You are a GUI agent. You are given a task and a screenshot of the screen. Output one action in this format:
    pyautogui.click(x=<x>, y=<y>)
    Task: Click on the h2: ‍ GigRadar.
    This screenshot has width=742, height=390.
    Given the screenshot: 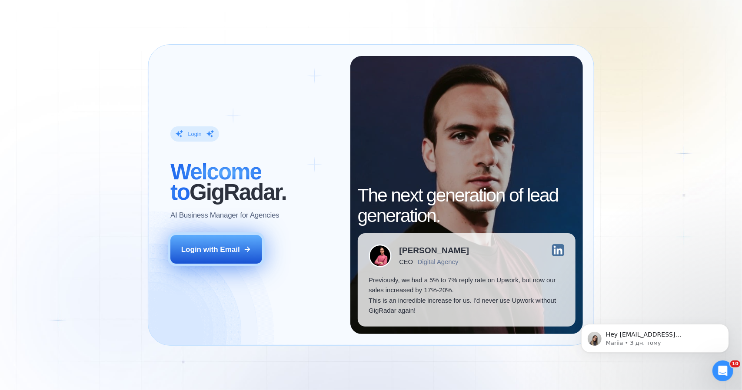 What is the action you would take?
    pyautogui.click(x=255, y=183)
    